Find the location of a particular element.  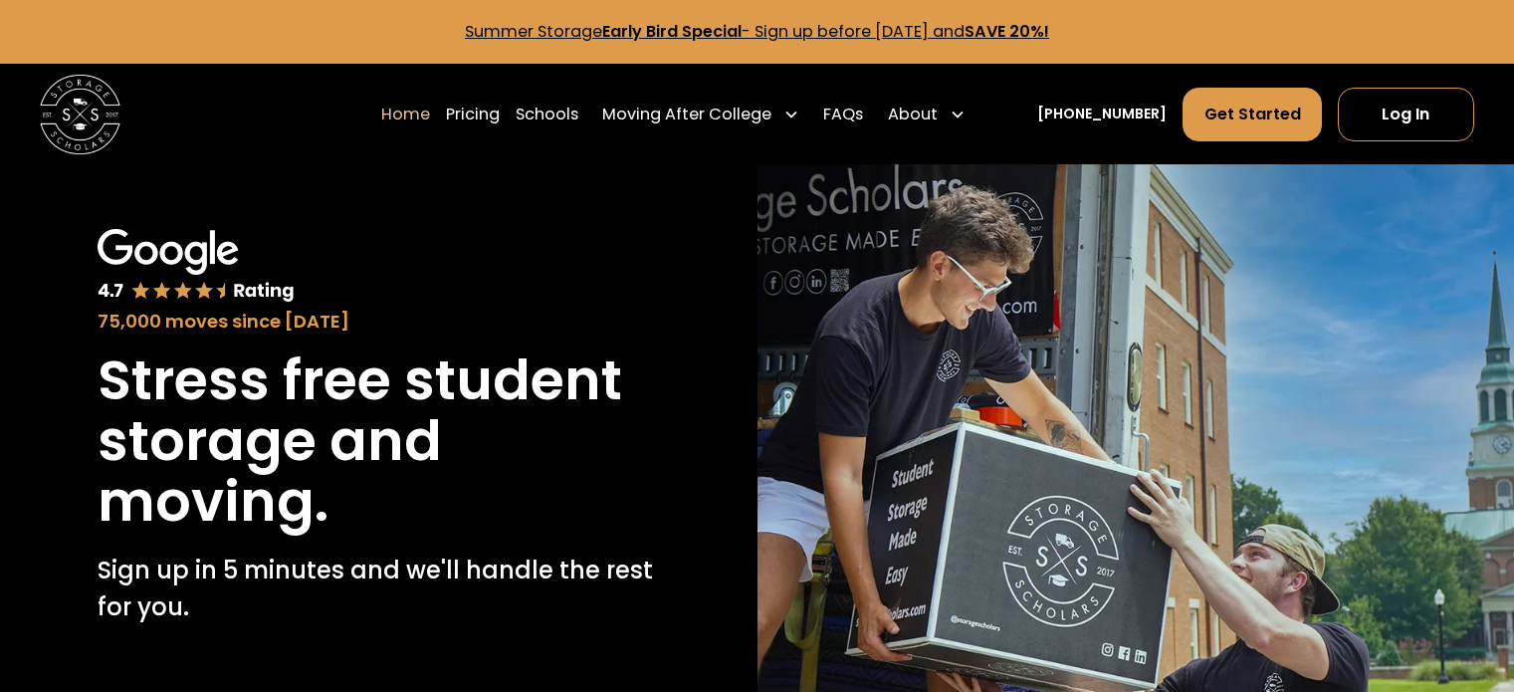

a: Log In is located at coordinates (1406, 114).